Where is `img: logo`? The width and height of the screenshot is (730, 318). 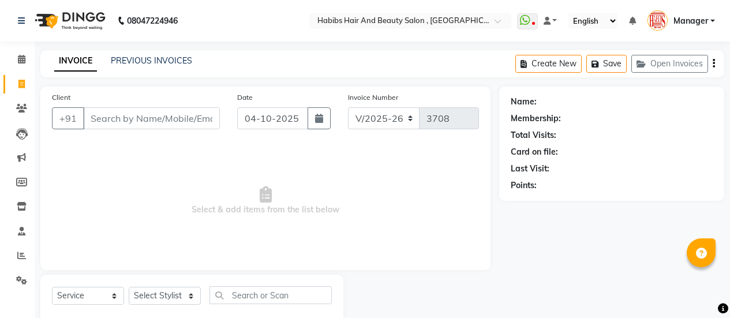 img: logo is located at coordinates (69, 21).